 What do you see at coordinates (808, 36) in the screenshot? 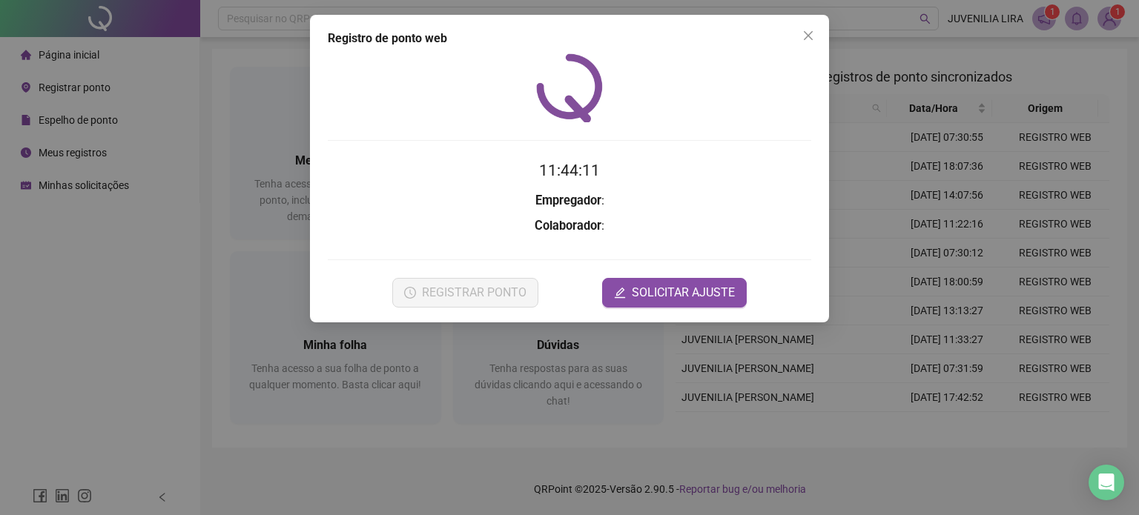
I see `span: close` at bounding box center [808, 36].